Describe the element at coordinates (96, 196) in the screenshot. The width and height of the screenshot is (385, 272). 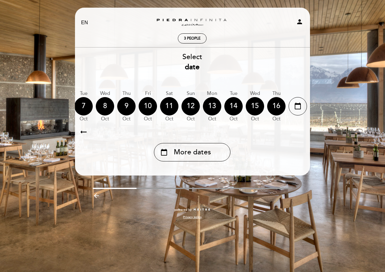
I see `i: arrow_backward` at that location.